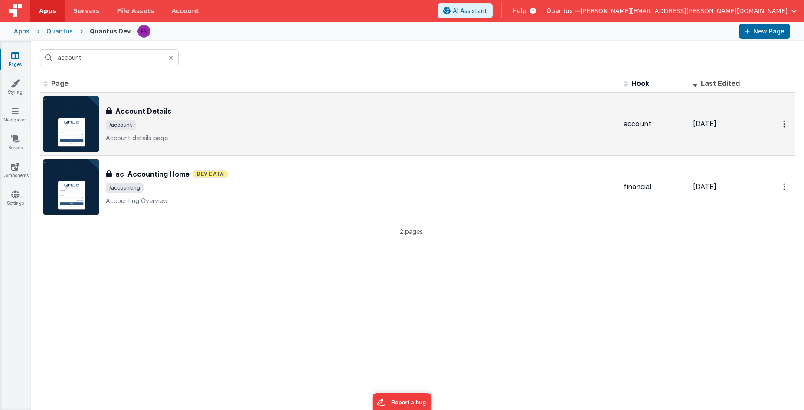  What do you see at coordinates (465, 11) in the screenshot?
I see `button: AI Assistant` at bounding box center [465, 11].